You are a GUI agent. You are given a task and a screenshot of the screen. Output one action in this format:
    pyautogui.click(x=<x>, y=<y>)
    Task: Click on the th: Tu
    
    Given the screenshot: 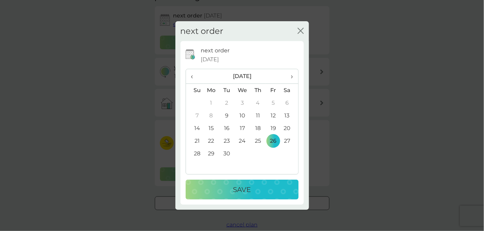 What is the action you would take?
    pyautogui.click(x=227, y=91)
    